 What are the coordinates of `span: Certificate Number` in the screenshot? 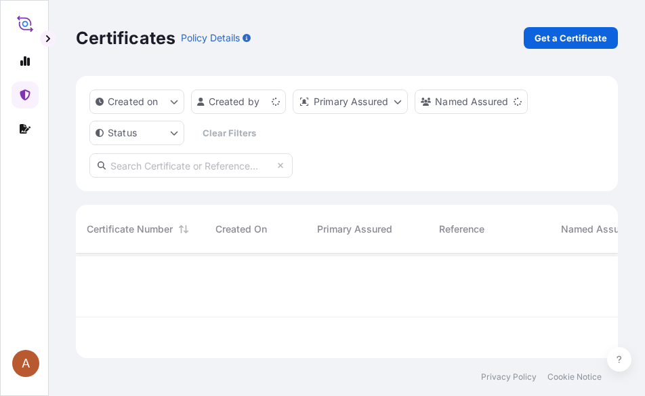 It's located at (129, 229).